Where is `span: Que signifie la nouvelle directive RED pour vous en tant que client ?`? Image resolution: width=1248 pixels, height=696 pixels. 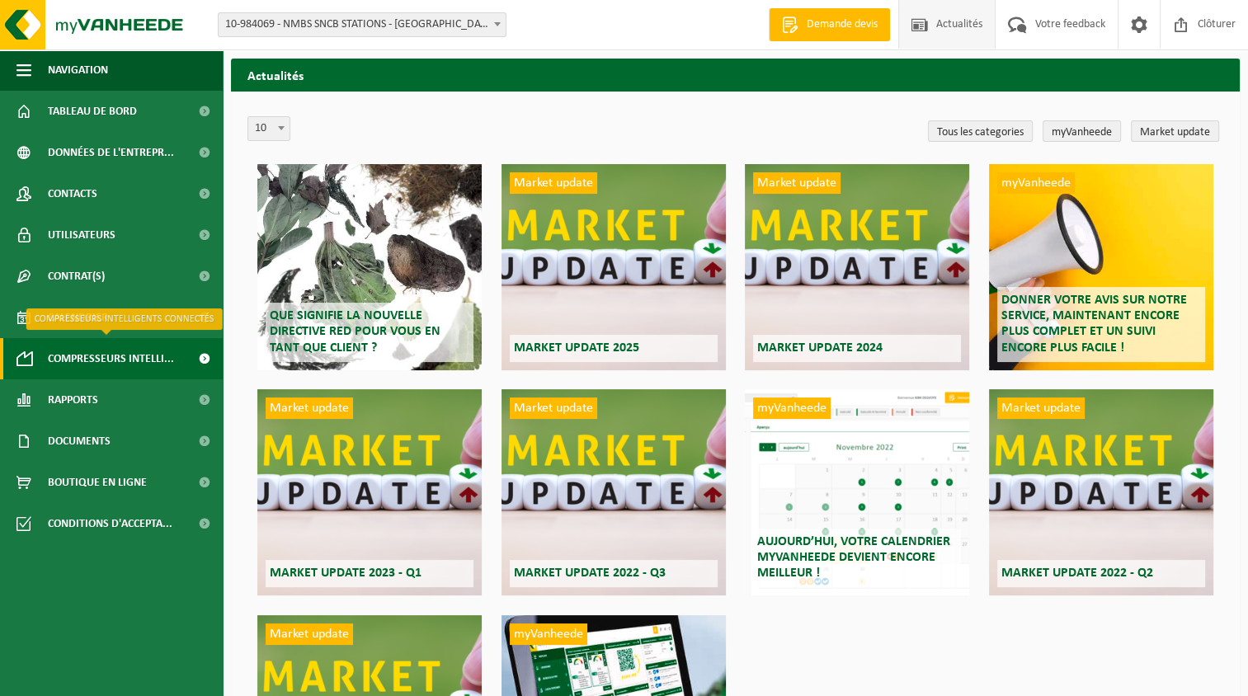 span: Que signifie la nouvelle directive RED pour vous en tant que client ? is located at coordinates (355, 331).